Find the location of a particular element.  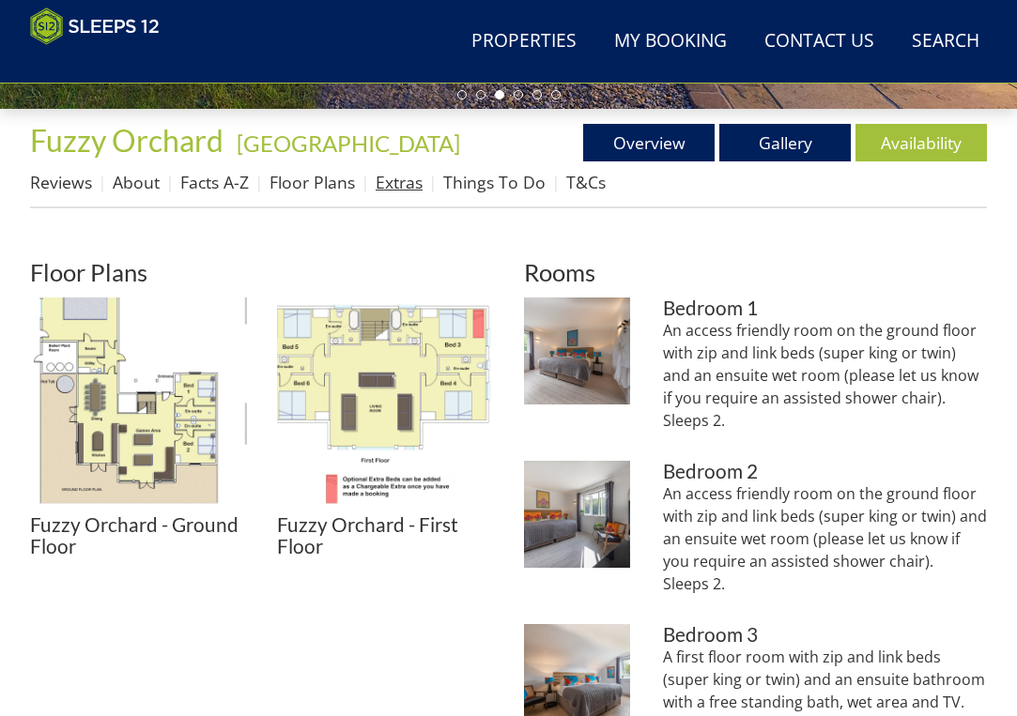

a: Reviews is located at coordinates (61, 182).